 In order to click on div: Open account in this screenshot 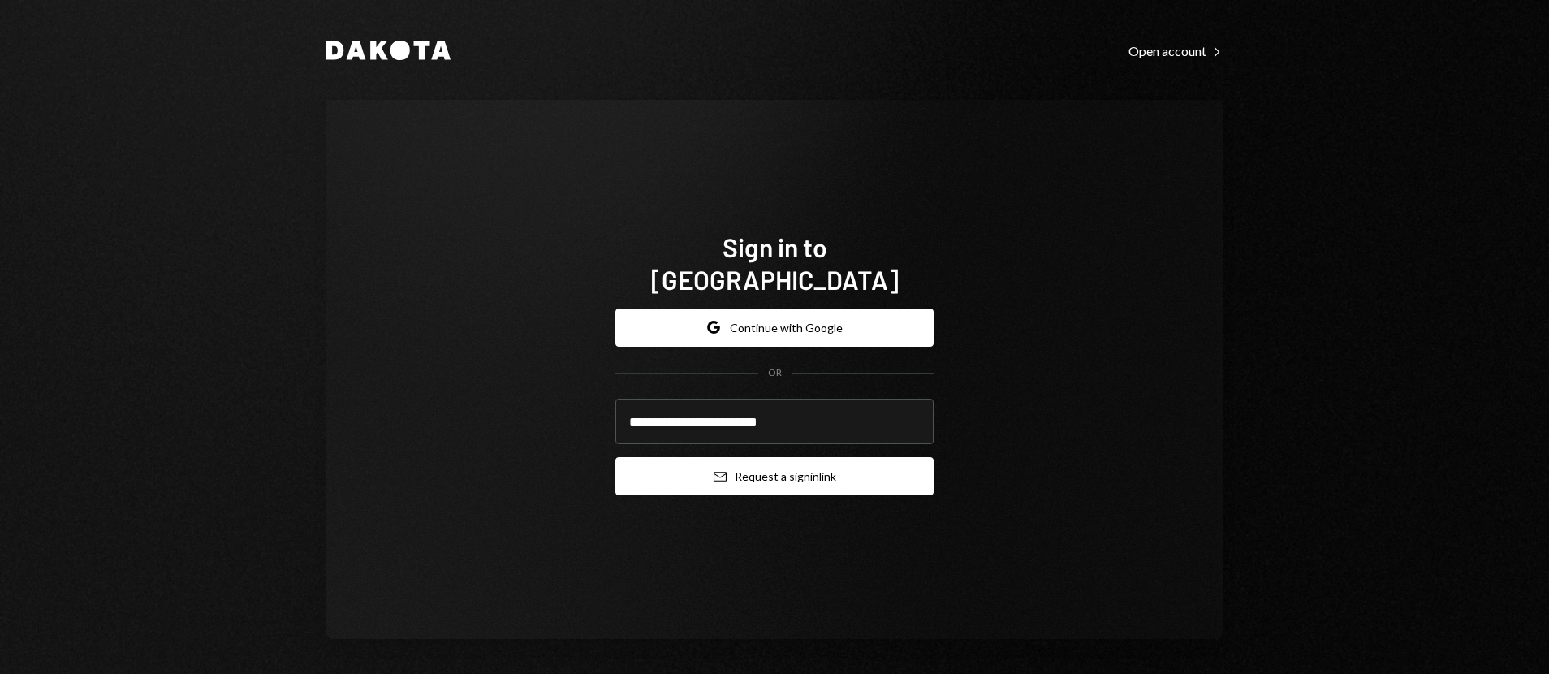, I will do `click(1176, 51)`.